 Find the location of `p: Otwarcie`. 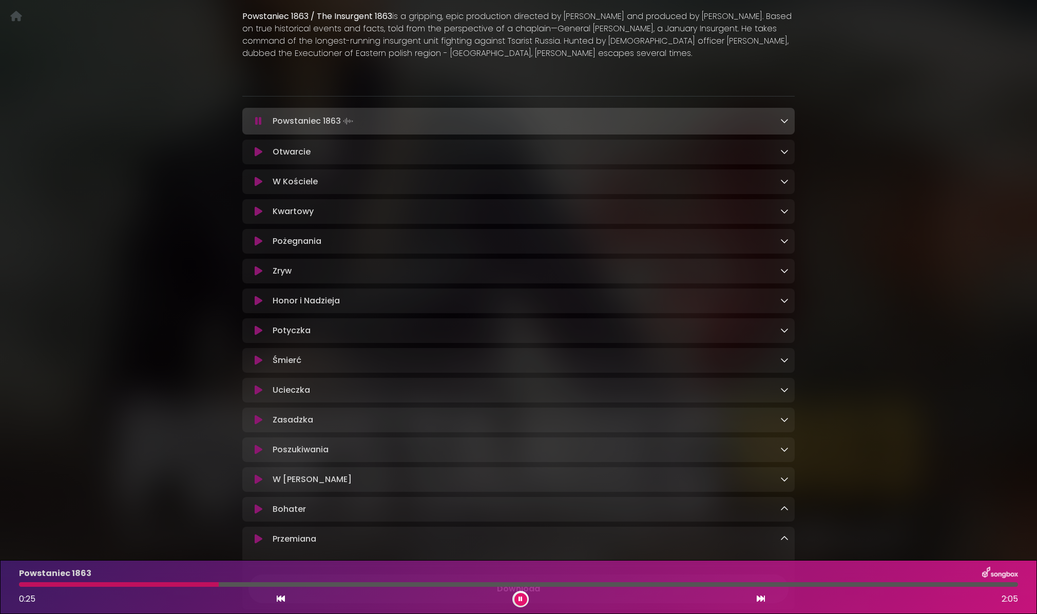

p: Otwarcie is located at coordinates (292, 152).